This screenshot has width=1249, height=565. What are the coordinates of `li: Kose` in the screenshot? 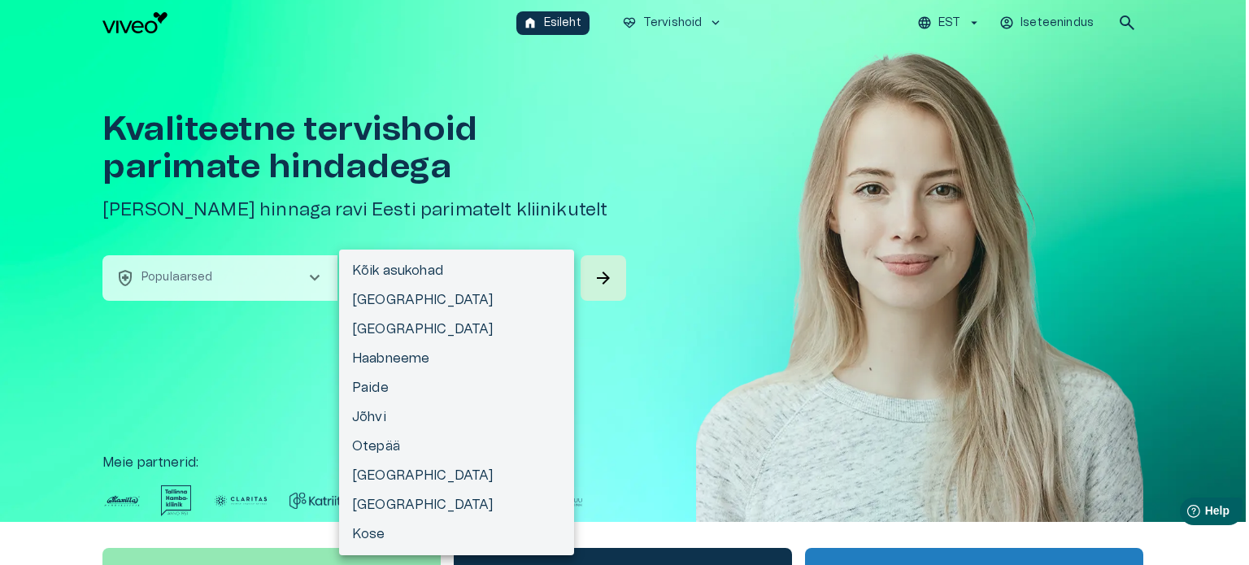 It's located at (456, 534).